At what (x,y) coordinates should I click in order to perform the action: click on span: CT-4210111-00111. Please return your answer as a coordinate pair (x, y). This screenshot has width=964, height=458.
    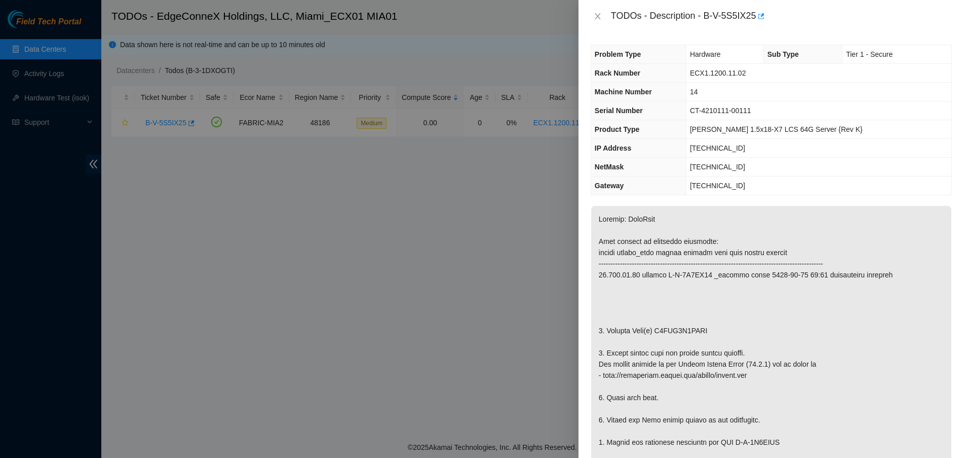
    Looking at the image, I should click on (721, 110).